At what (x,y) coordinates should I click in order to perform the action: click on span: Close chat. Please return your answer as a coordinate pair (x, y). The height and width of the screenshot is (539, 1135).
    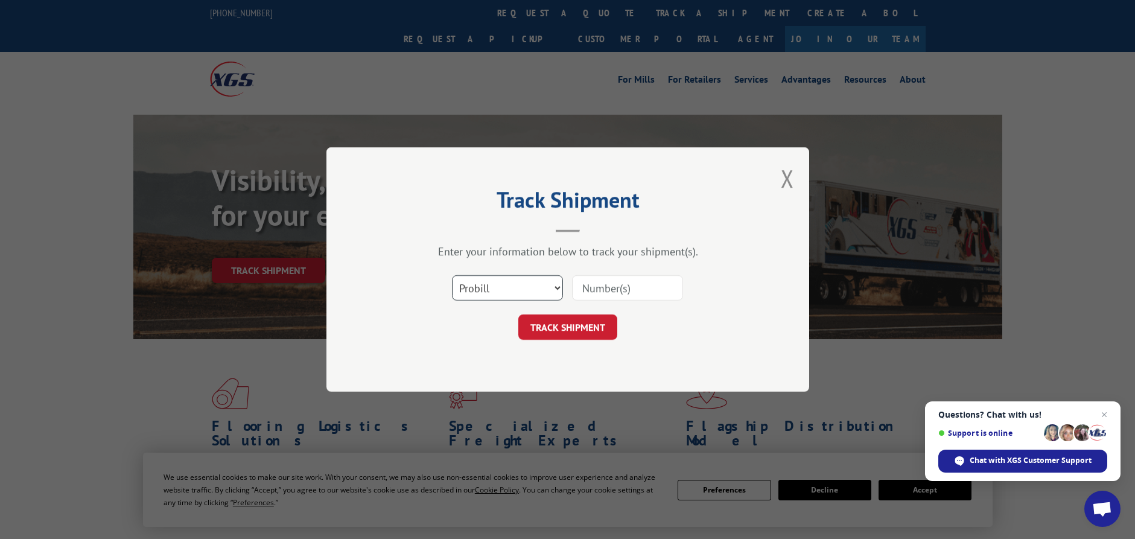
    Looking at the image, I should click on (1104, 415).